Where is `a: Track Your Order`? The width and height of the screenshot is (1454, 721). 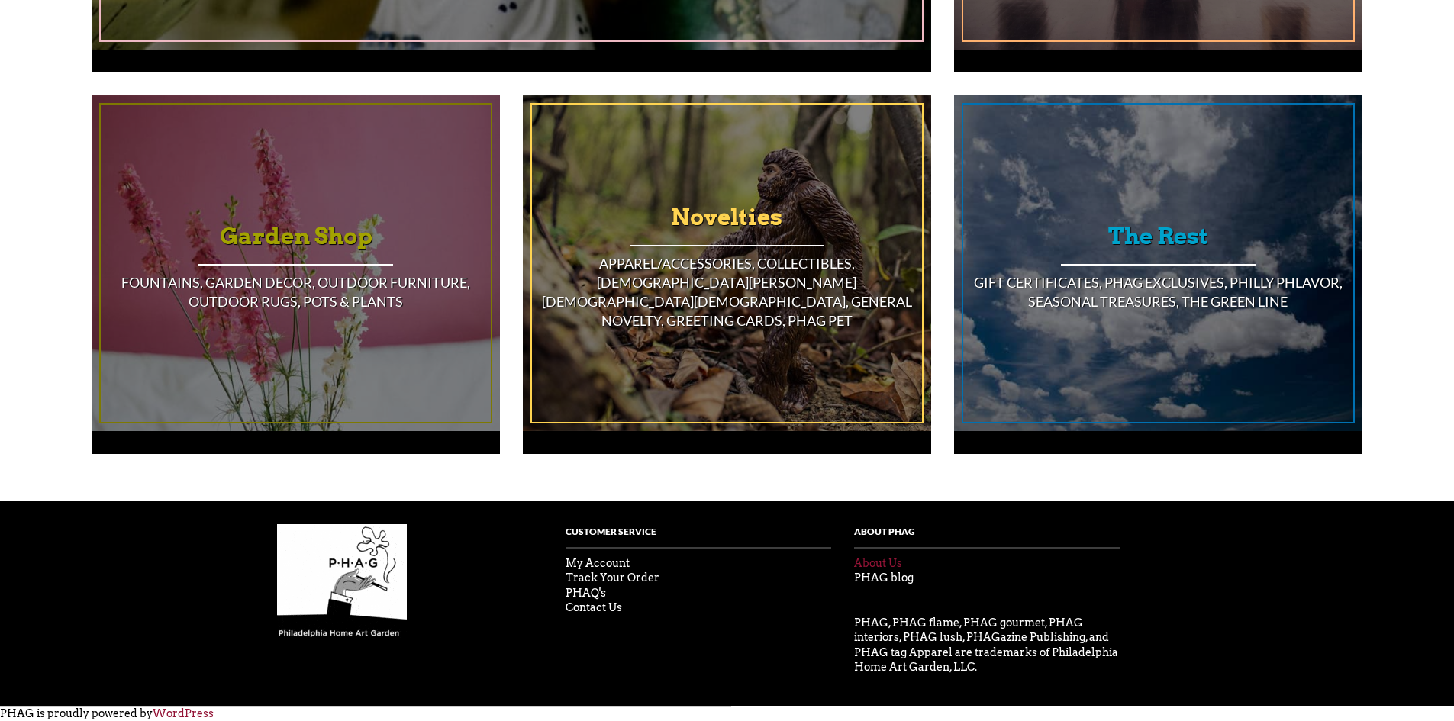 a: Track Your Order is located at coordinates (612, 578).